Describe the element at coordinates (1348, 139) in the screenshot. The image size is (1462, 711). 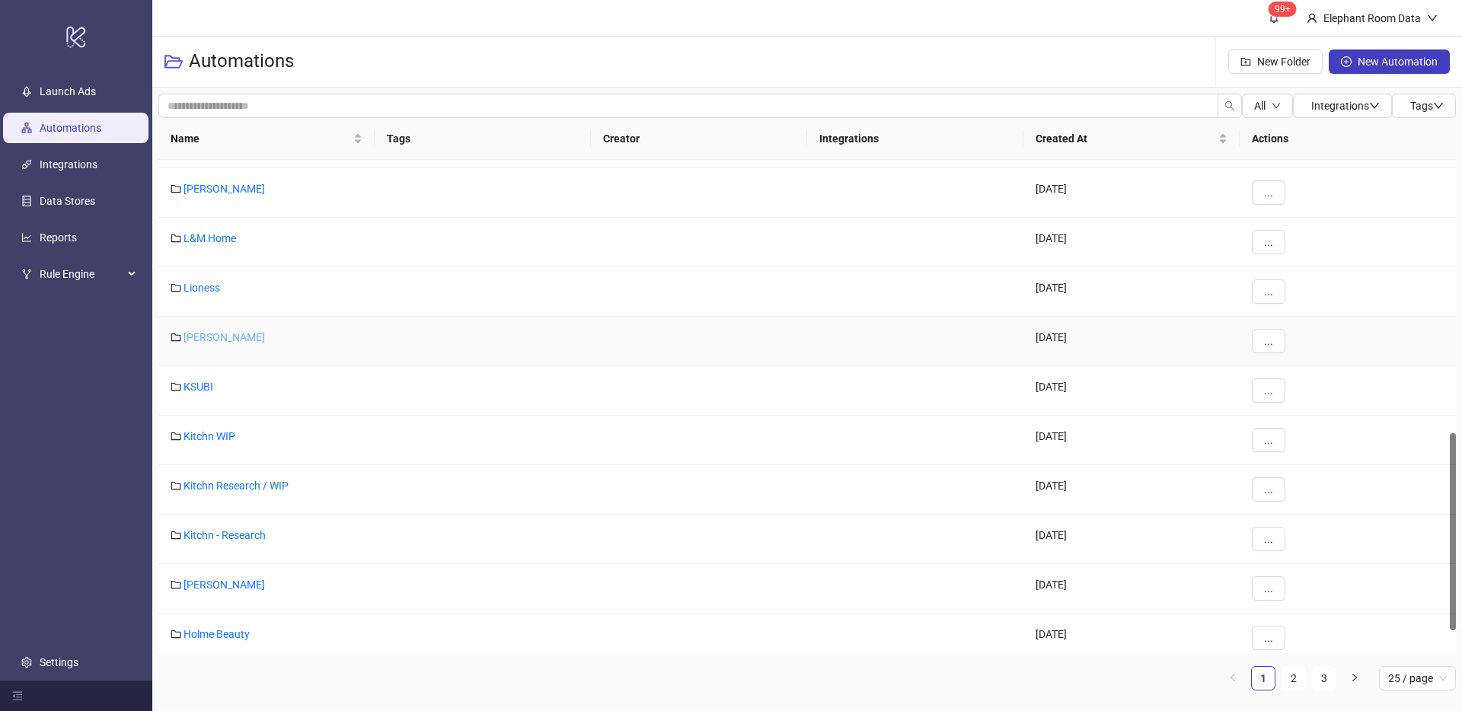
I see `th: Actions` at that location.